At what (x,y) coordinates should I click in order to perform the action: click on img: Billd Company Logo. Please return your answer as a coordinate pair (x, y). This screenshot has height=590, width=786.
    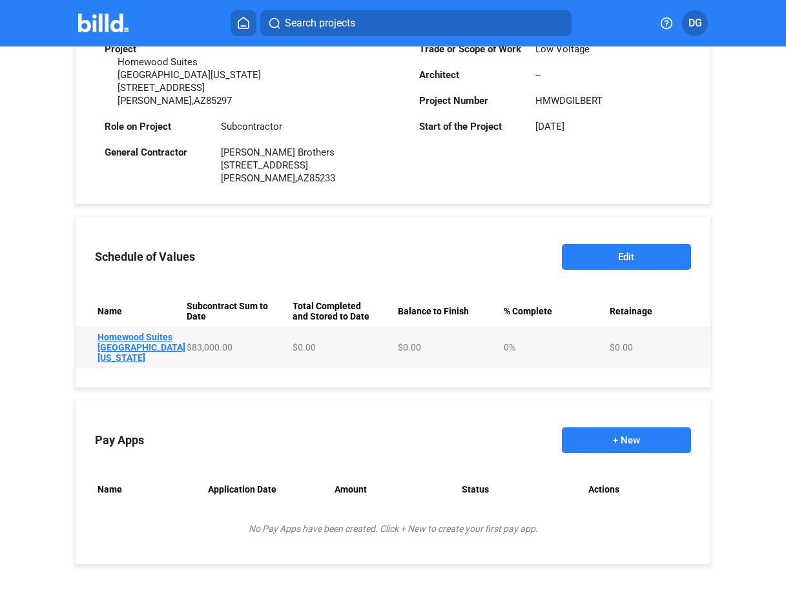
    Looking at the image, I should click on (103, 23).